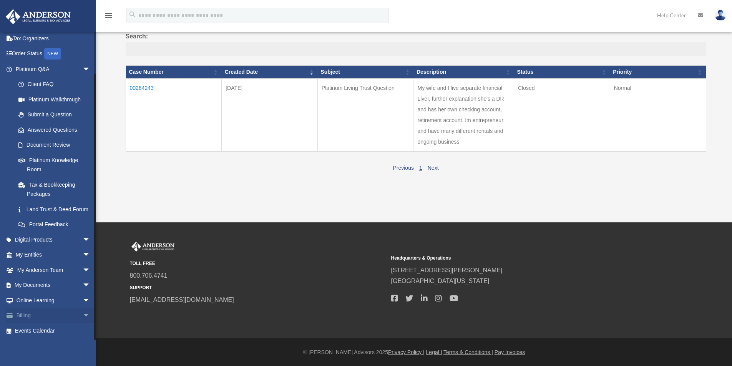 The image size is (732, 366). Describe the element at coordinates (53, 301) in the screenshot. I see `a: Online Learningarrow_drop_down` at that location.